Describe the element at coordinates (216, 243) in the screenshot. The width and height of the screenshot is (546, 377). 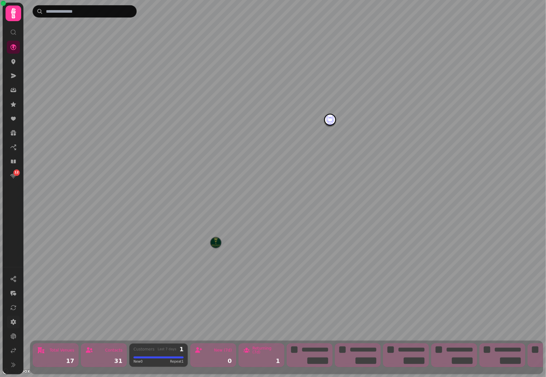
I see `button: The Regalia 123` at that location.